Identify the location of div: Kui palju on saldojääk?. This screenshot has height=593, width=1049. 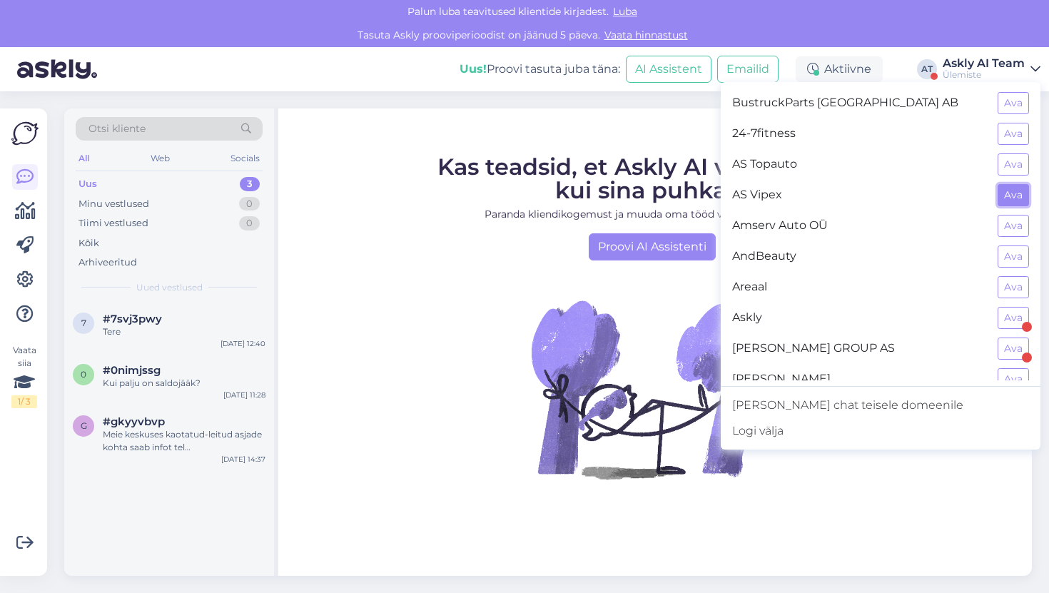
(184, 383).